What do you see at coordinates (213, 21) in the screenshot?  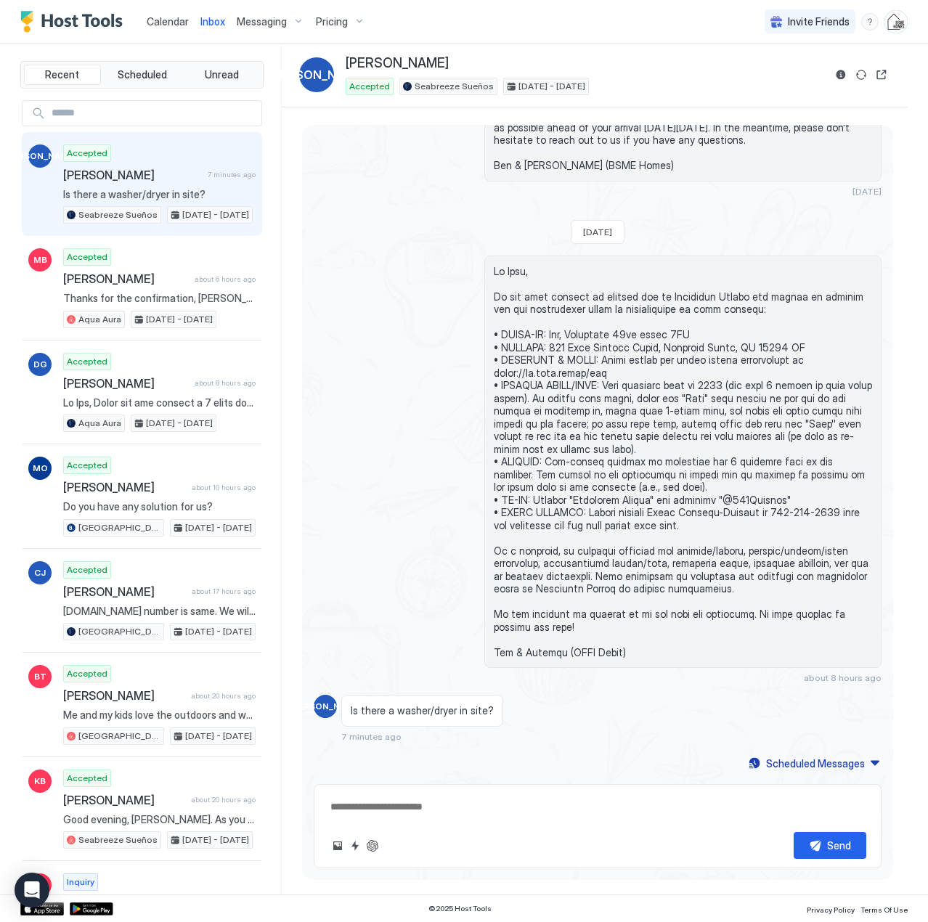 I see `a: Inbox` at bounding box center [213, 21].